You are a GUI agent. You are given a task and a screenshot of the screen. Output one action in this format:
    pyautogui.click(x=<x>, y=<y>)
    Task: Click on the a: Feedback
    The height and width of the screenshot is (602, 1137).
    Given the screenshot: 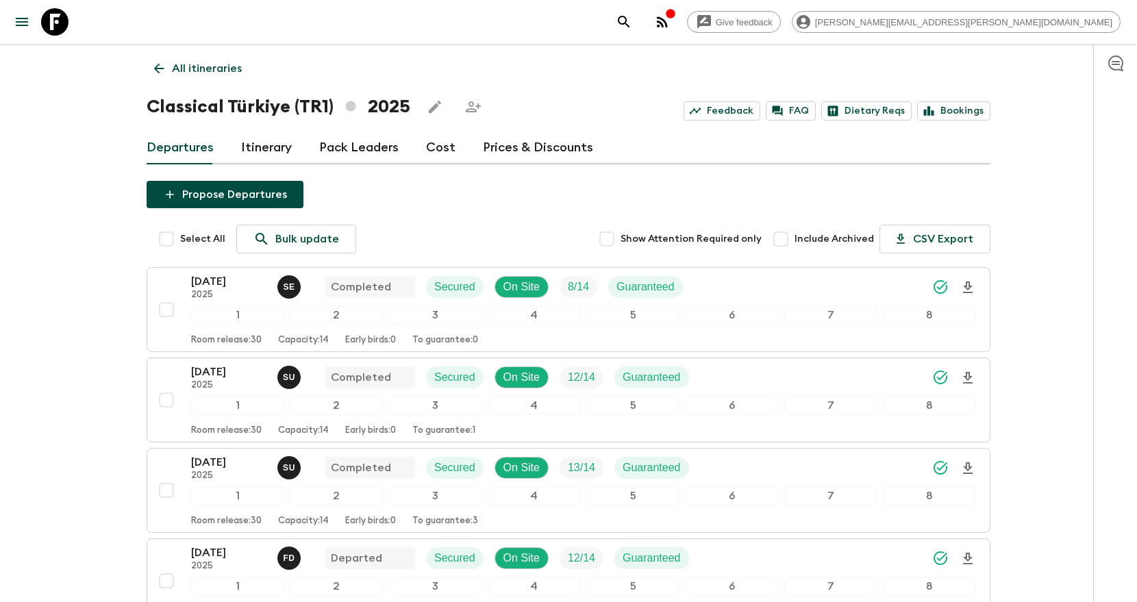 What is the action you would take?
    pyautogui.click(x=722, y=111)
    